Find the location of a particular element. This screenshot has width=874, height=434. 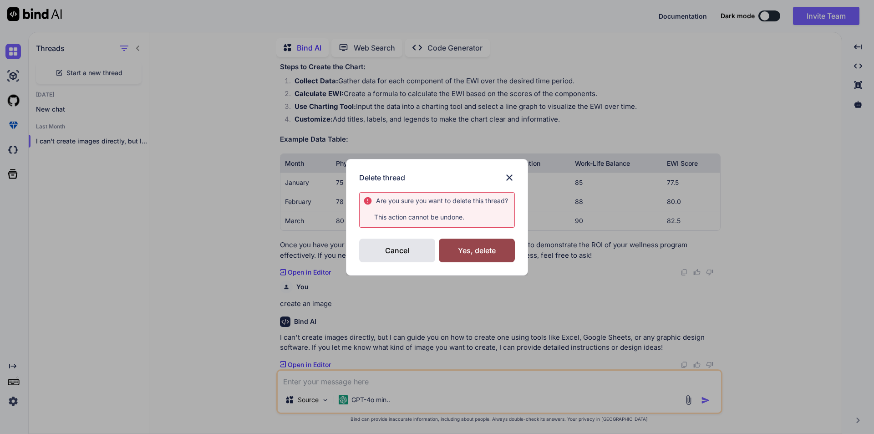

h3: Delete thread is located at coordinates (382, 178).